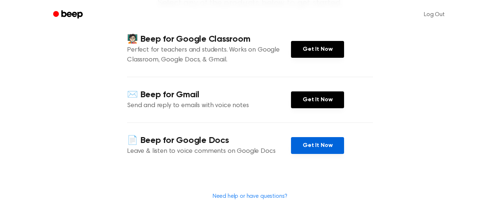  Describe the element at coordinates (69, 15) in the screenshot. I see `a: Beep` at that location.